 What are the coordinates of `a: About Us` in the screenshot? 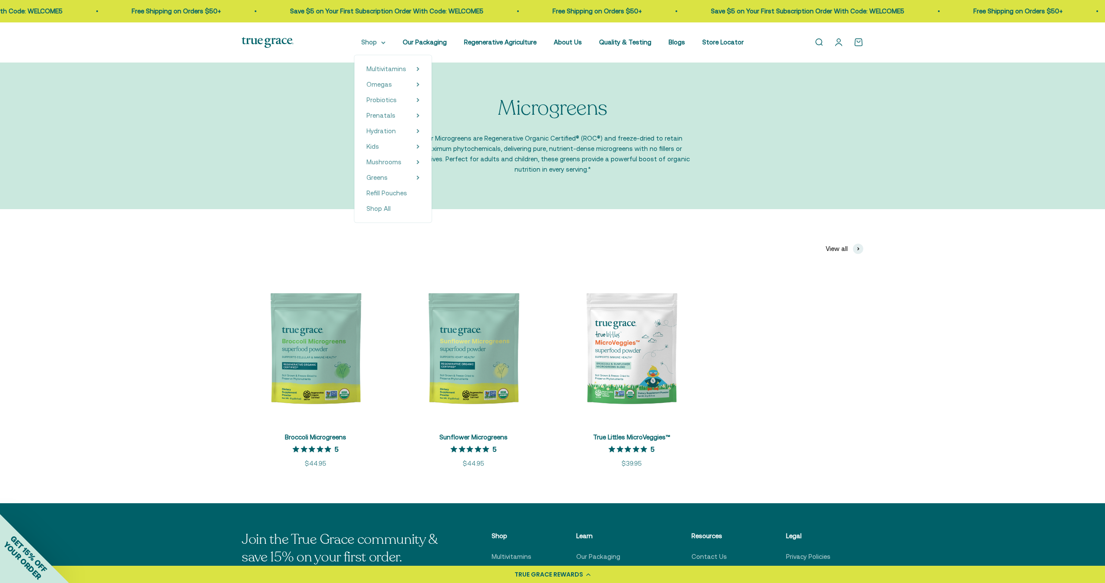 It's located at (567, 42).